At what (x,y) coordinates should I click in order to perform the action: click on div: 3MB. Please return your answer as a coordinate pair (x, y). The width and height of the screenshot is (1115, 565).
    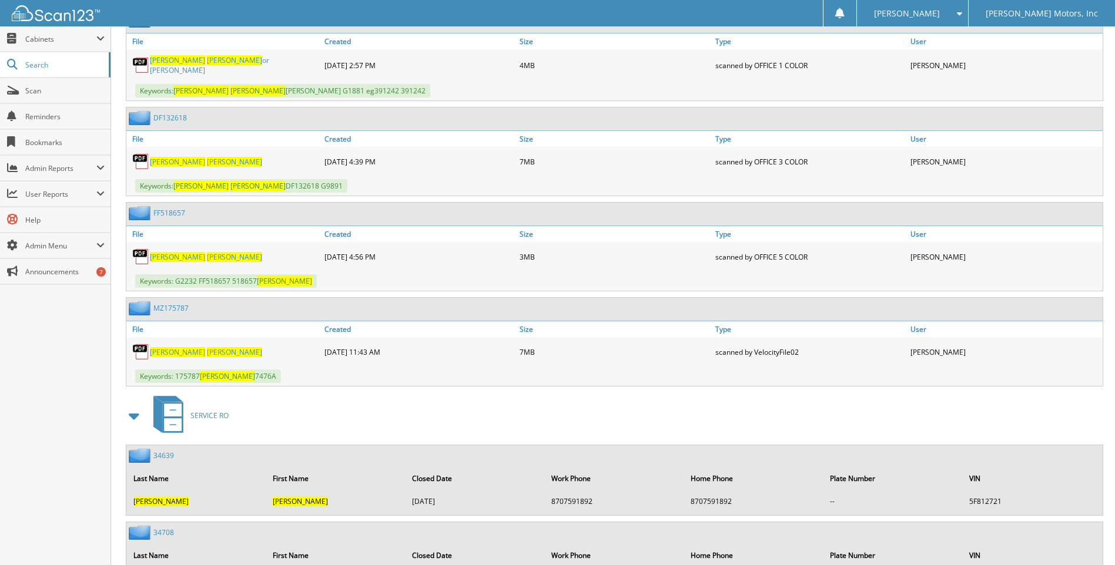
    Looking at the image, I should click on (614, 257).